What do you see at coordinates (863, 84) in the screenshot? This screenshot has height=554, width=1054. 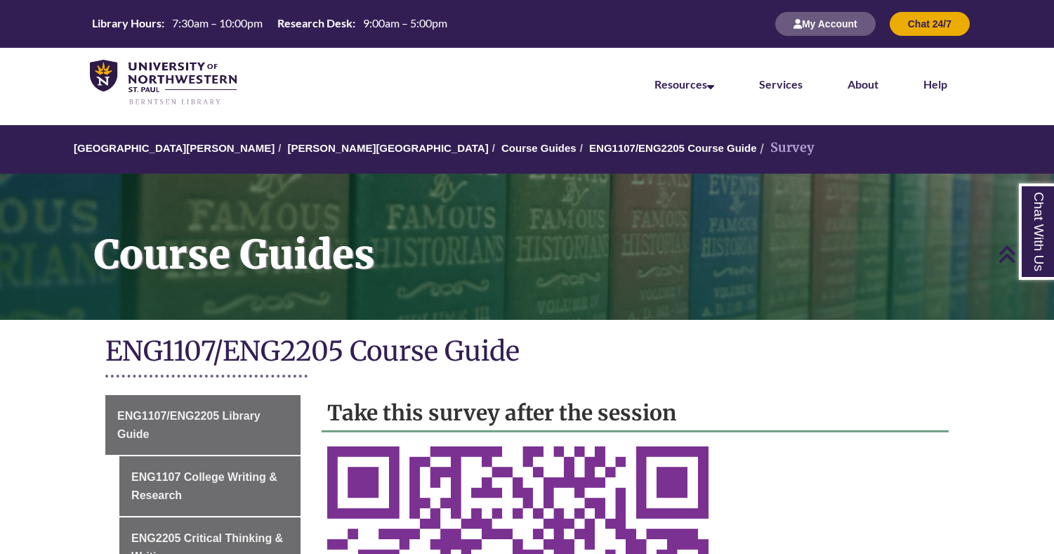 I see `a: About` at bounding box center [863, 84].